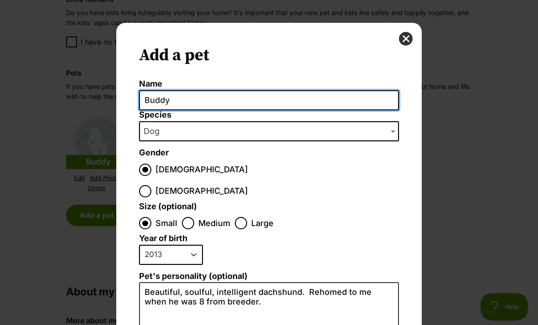  Describe the element at coordinates (269, 56) in the screenshot. I see `h2: Add a pet` at that location.